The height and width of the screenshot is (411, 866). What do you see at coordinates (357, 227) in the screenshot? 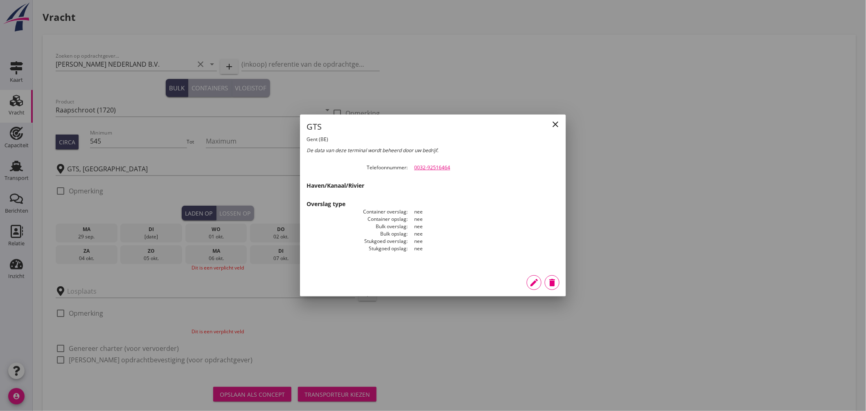
I see `dt: Bulk overslag` at bounding box center [357, 227].